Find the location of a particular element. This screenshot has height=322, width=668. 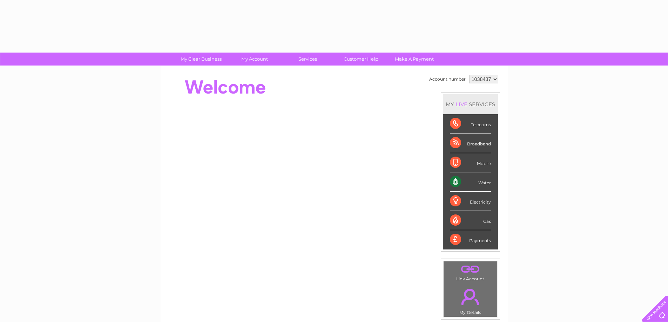

div: Mobile is located at coordinates (470, 163).